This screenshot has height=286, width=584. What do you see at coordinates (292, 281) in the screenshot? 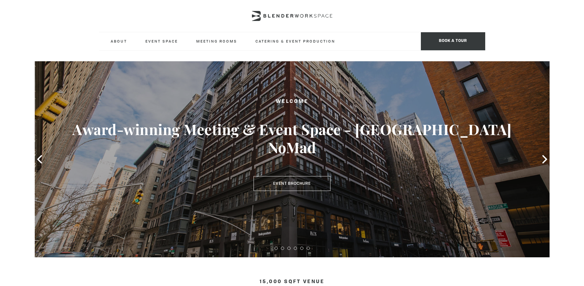
I see `h4: 15,000 sqft venue` at bounding box center [292, 281].